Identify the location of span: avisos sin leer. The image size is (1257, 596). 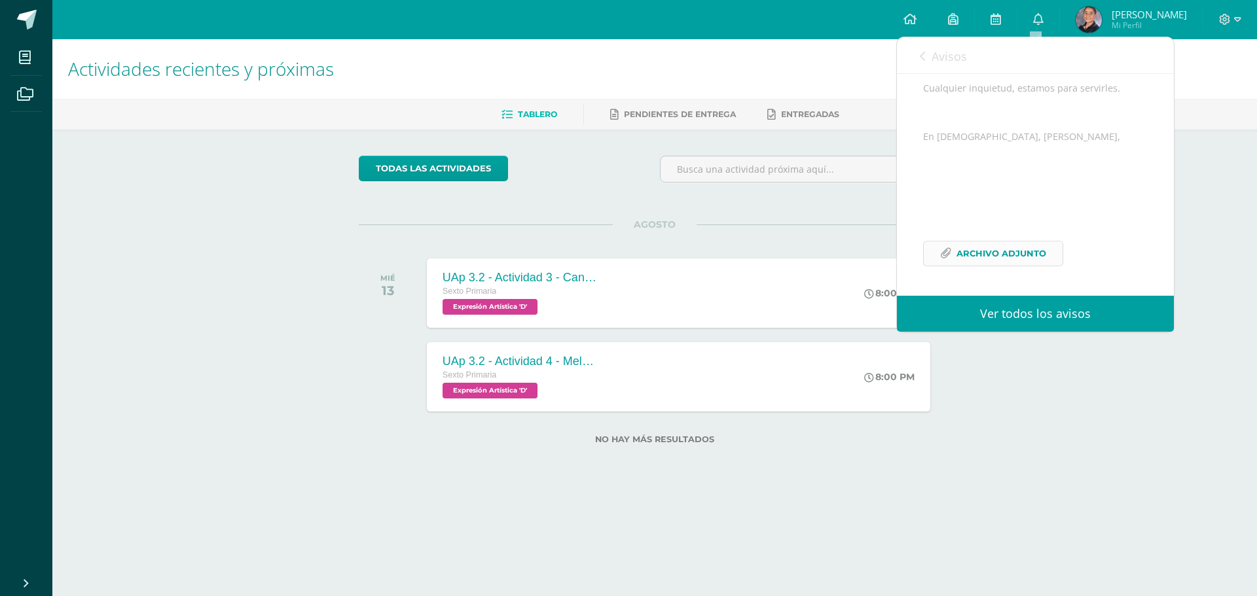
(1115, 55).